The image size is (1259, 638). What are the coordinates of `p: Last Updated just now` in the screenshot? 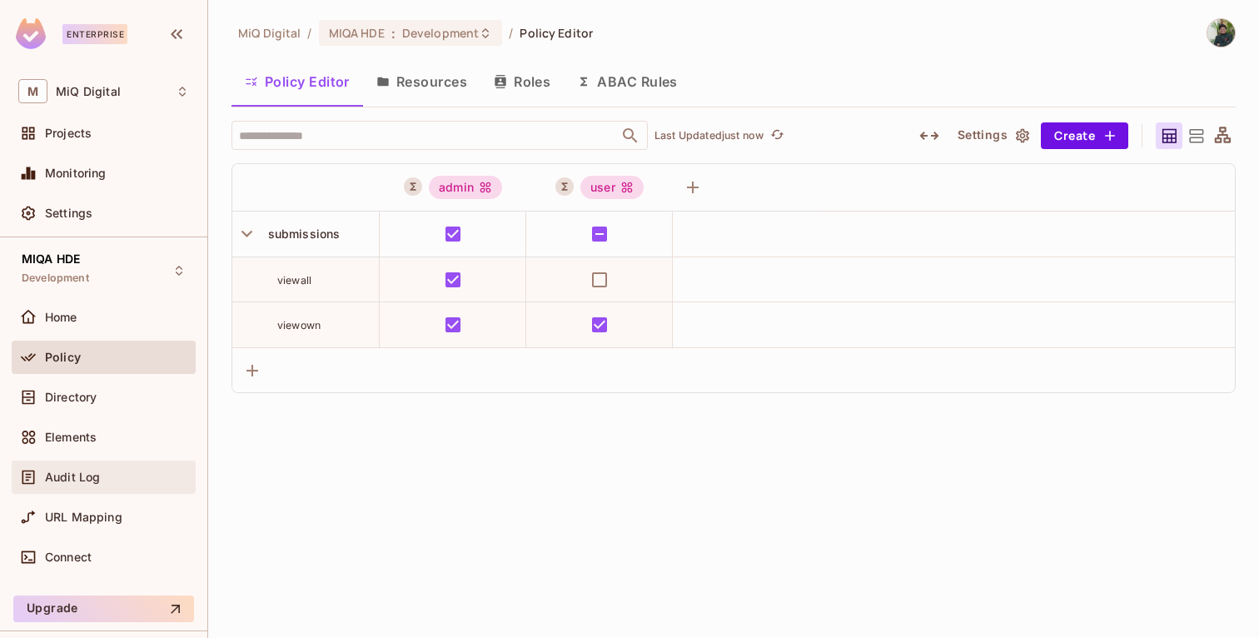 It's located at (708, 136).